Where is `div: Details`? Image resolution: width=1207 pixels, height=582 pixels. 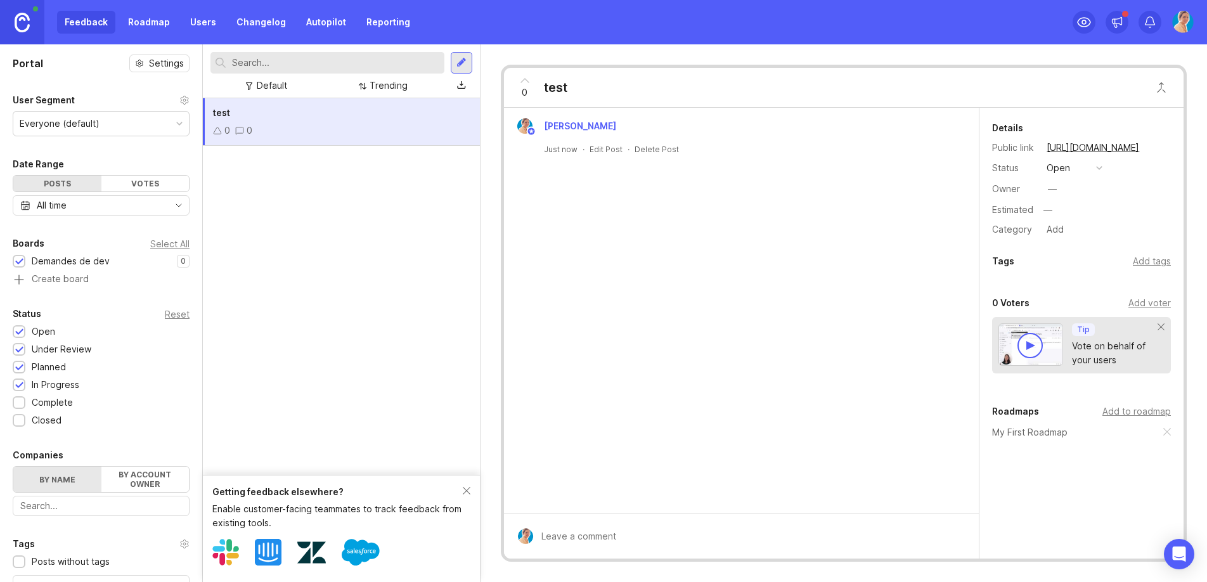 div: Details is located at coordinates (1007, 128).